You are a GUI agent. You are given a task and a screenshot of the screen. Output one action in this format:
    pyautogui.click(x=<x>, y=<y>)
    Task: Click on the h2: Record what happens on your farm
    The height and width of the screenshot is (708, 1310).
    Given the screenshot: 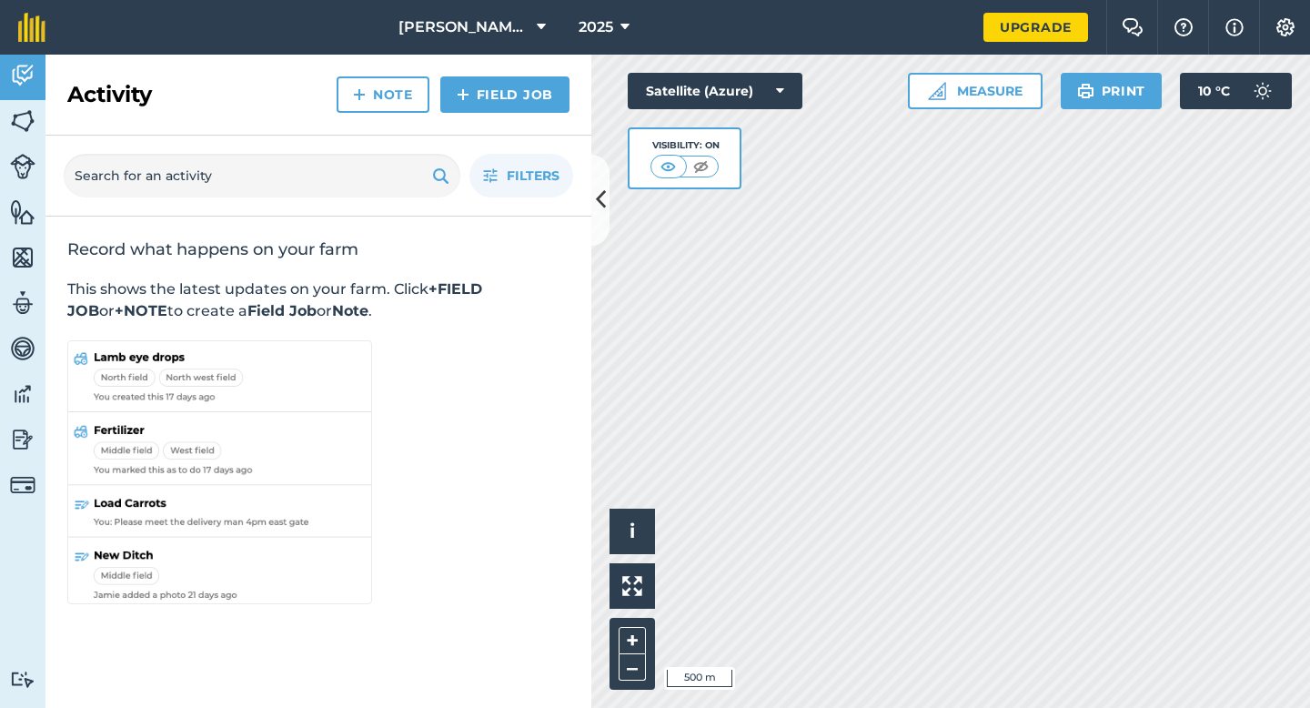 What is the action you would take?
    pyautogui.click(x=318, y=249)
    